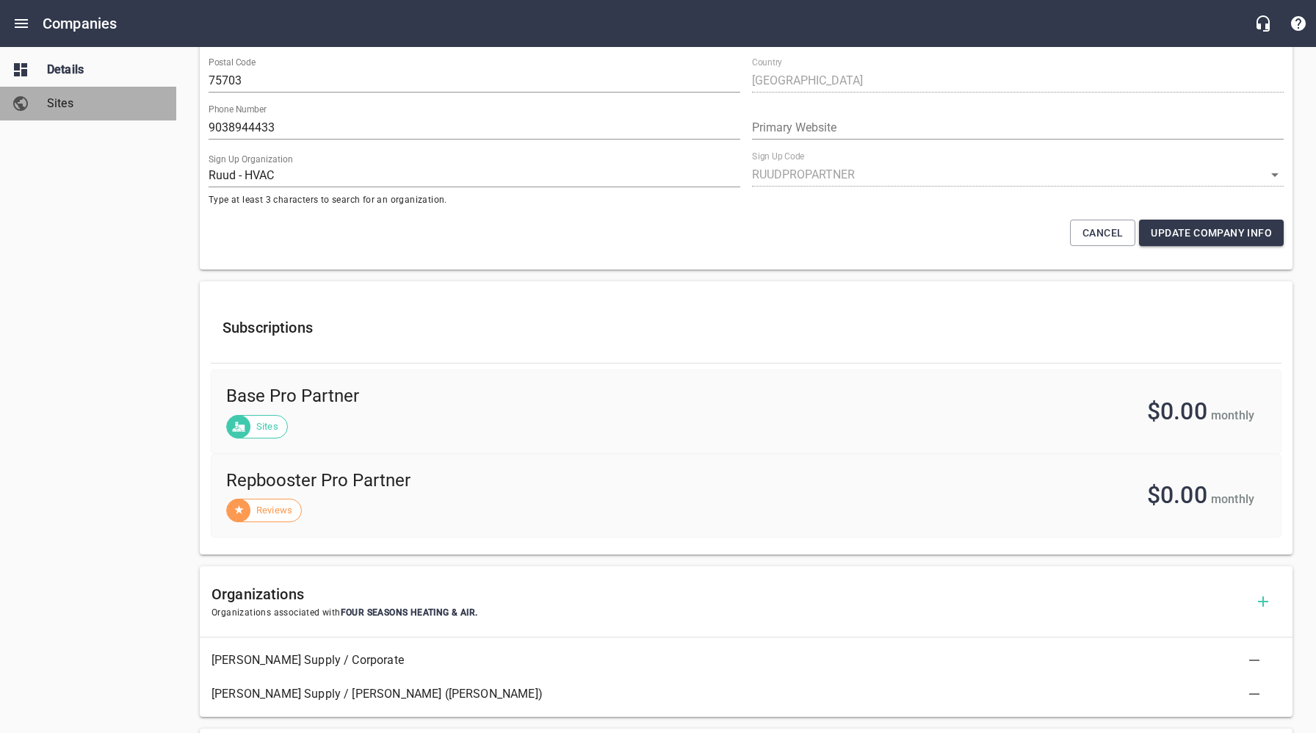 The width and height of the screenshot is (1316, 733). What do you see at coordinates (1211, 233) in the screenshot?
I see `span: Update Company Info` at bounding box center [1211, 233].